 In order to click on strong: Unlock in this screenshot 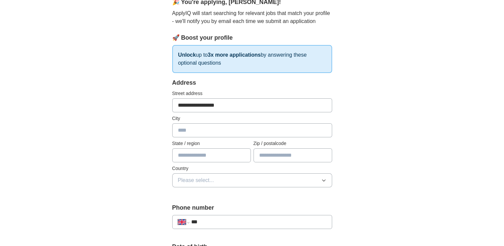, I will do `click(187, 55)`.